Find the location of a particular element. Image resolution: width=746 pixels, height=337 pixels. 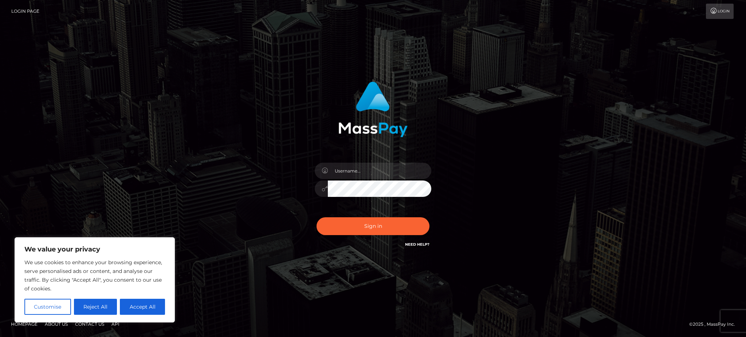

a: Login Page is located at coordinates (25, 11).